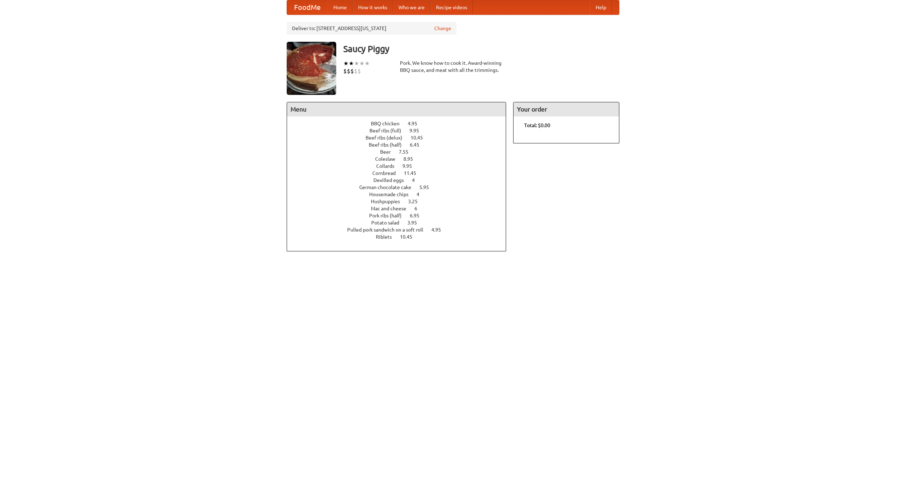 The image size is (906, 501). What do you see at coordinates (387, 237) in the screenshot?
I see `span: Riblets` at bounding box center [387, 237].